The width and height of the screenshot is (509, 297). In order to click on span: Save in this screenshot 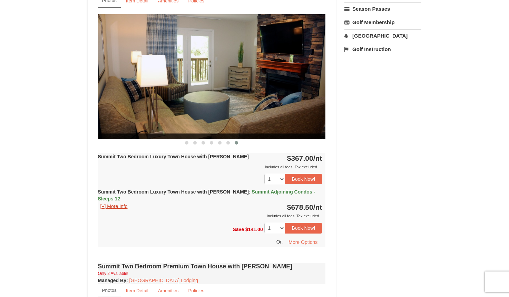, I will do `click(238, 230)`.